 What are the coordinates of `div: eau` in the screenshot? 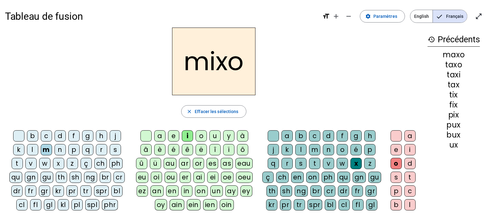 It's located at (244, 164).